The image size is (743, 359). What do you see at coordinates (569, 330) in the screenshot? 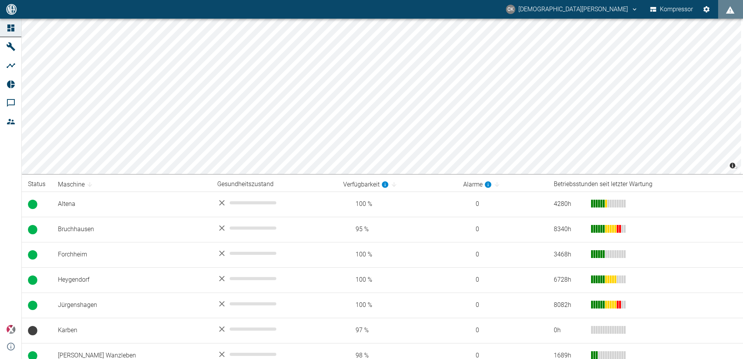
I see `div: 0 h` at bounding box center [569, 330].